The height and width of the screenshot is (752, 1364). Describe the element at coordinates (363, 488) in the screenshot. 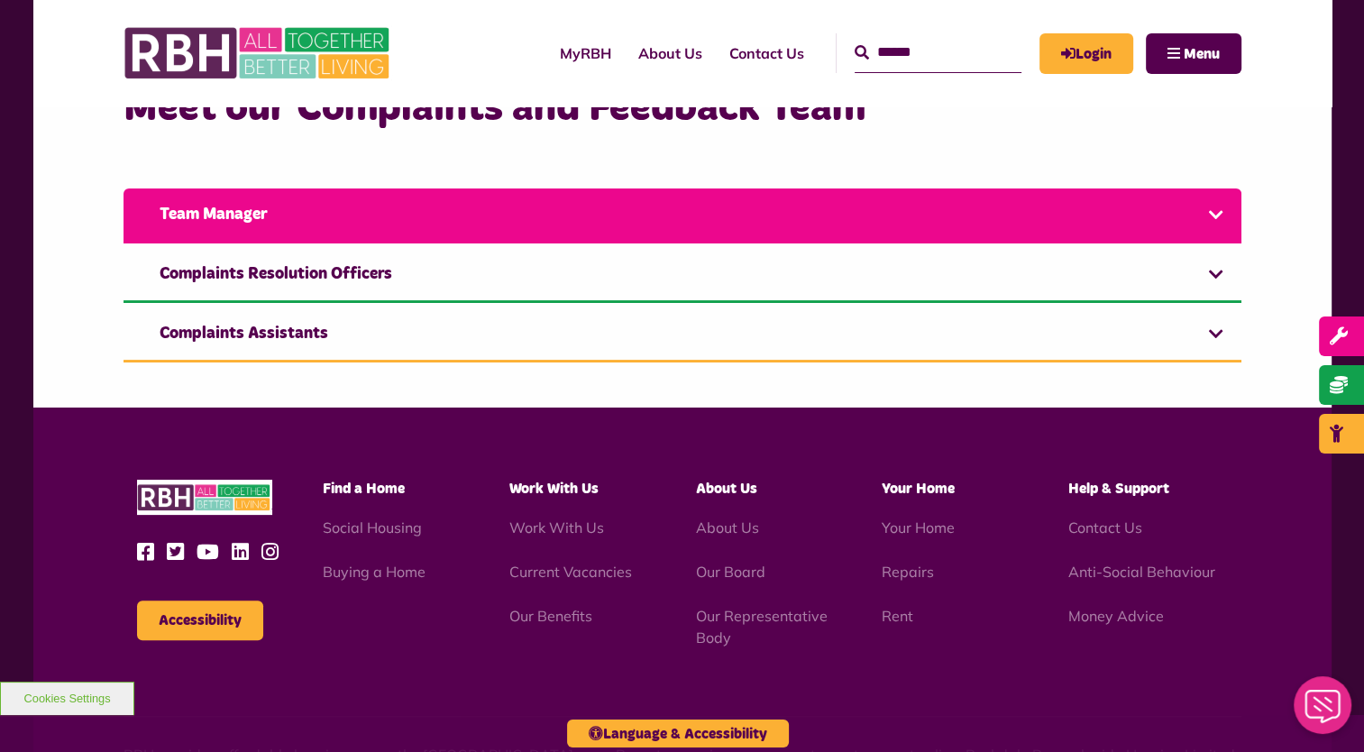

I see `span: Find a Home` at that location.